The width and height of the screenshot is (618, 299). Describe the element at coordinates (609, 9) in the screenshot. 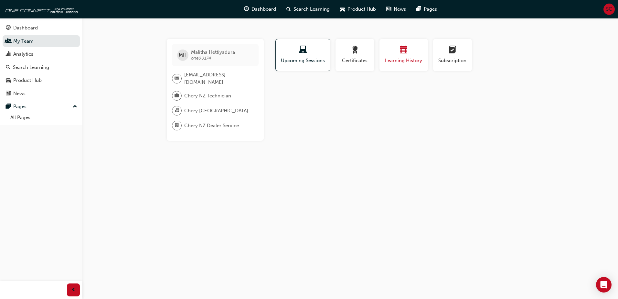

I see `span: SC` at that location.